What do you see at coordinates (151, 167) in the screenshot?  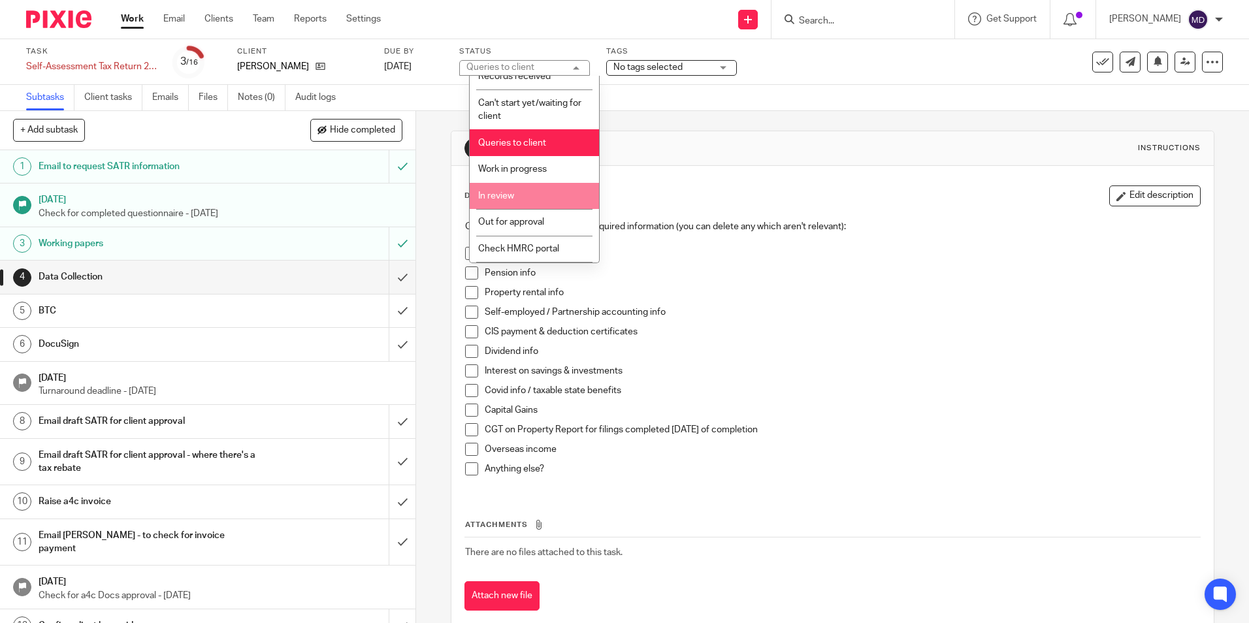 I see `h1: Email to request SATR information` at bounding box center [151, 167].